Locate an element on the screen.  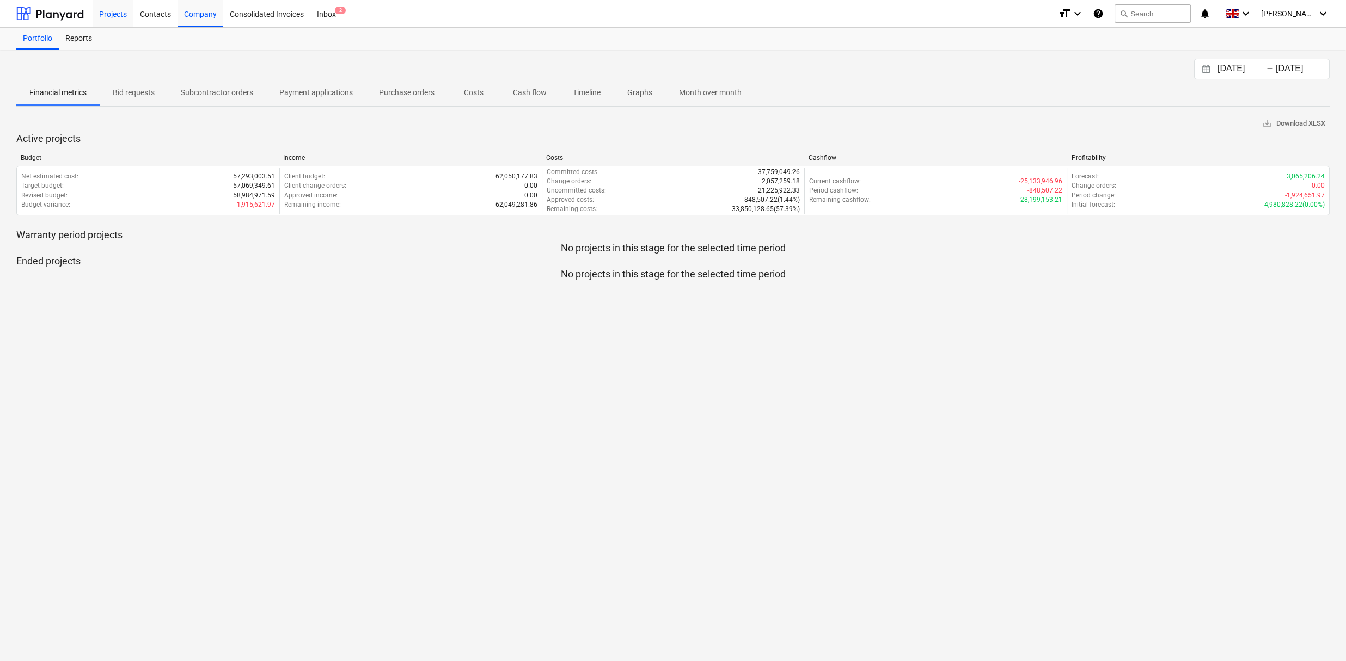
div: Budget is located at coordinates (148, 158).